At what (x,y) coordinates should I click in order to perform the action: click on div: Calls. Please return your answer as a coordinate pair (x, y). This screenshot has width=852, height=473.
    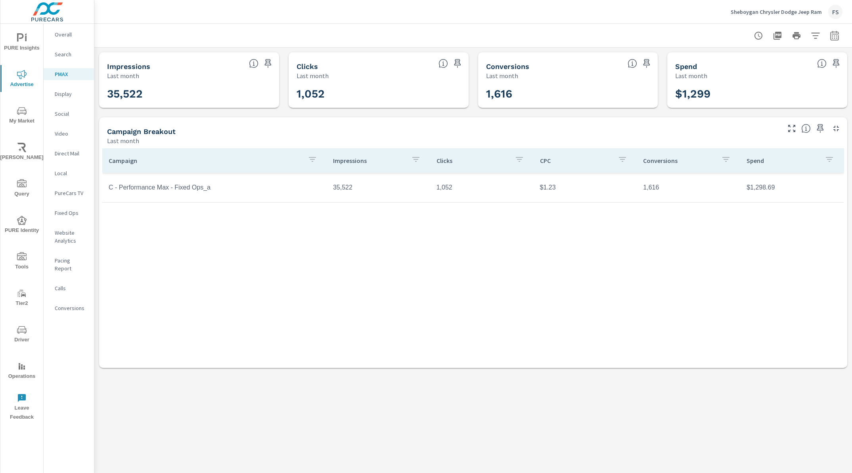
    Looking at the image, I should click on (69, 288).